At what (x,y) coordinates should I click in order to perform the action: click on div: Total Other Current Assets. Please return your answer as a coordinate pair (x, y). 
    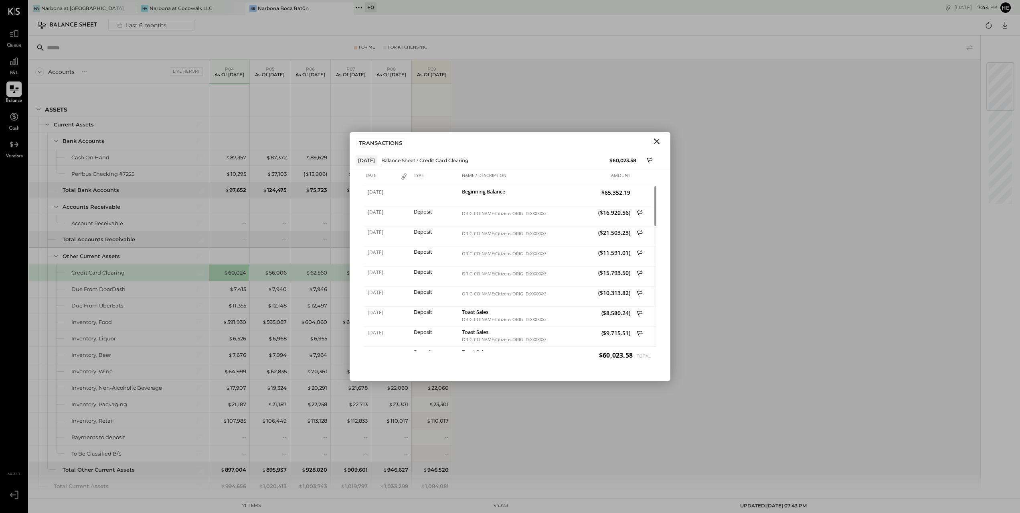
    Looking at the image, I should click on (99, 469).